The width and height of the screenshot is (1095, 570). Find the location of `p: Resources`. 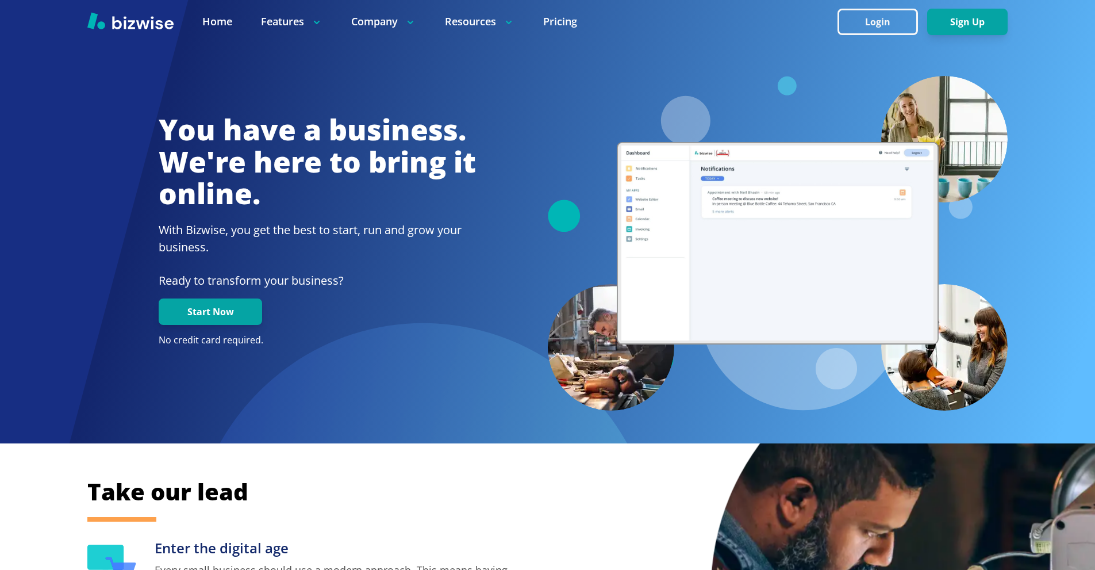

p: Resources is located at coordinates (479, 21).